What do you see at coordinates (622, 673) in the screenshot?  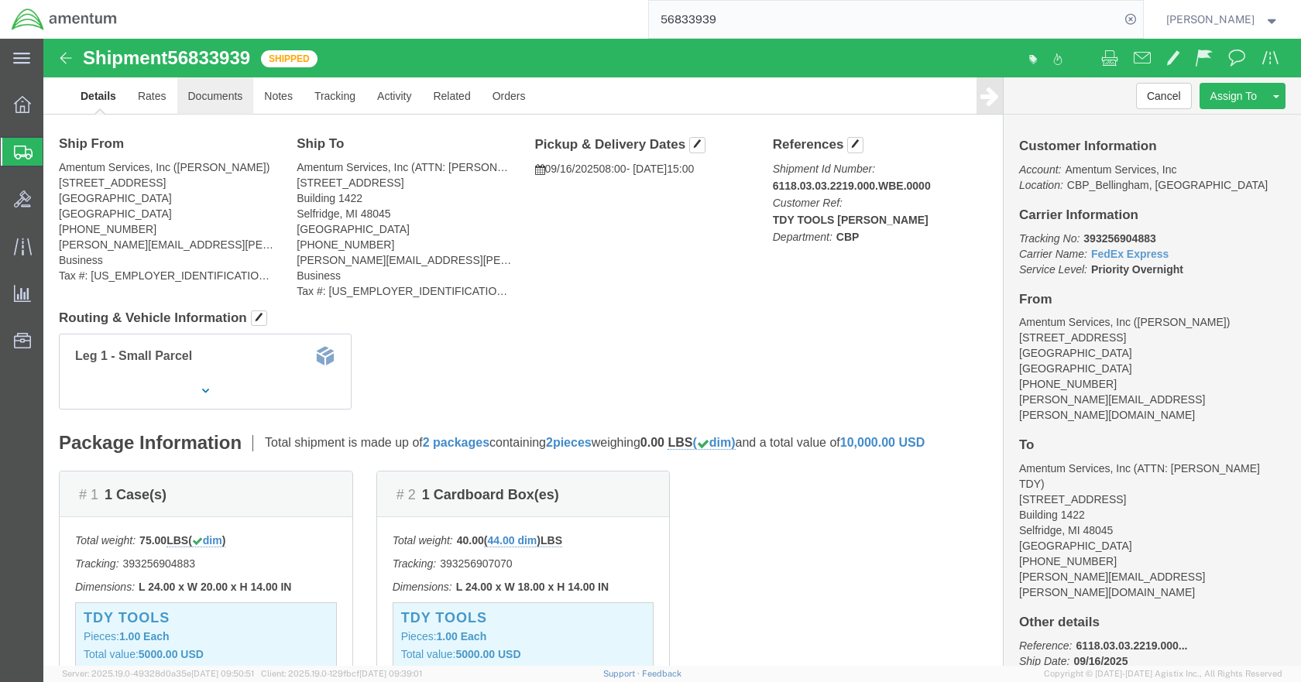 I see `a: Support` at bounding box center [622, 673].